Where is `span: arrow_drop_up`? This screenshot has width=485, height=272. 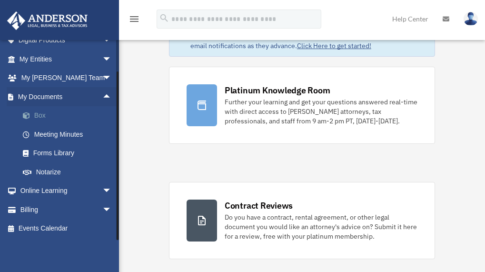 span: arrow_drop_up is located at coordinates (112, 97).